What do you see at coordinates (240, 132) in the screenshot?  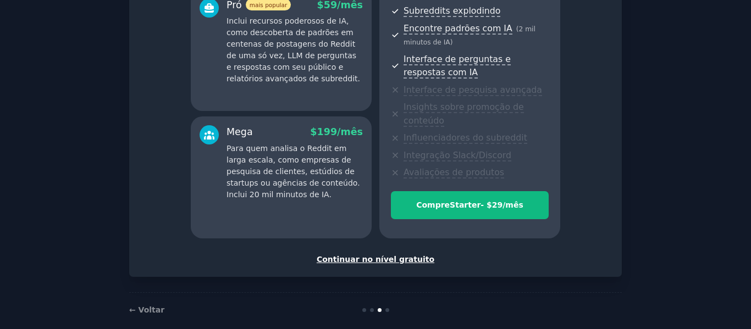 I see `font: Mega` at bounding box center [240, 132].